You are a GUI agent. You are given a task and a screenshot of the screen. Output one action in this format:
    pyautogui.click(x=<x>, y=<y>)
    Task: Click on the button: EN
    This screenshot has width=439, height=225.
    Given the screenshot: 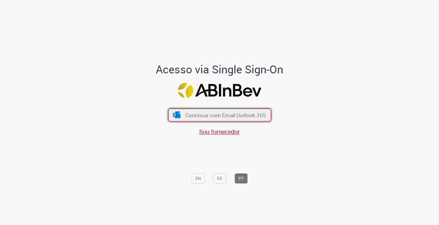 What is the action you would take?
    pyautogui.click(x=198, y=179)
    